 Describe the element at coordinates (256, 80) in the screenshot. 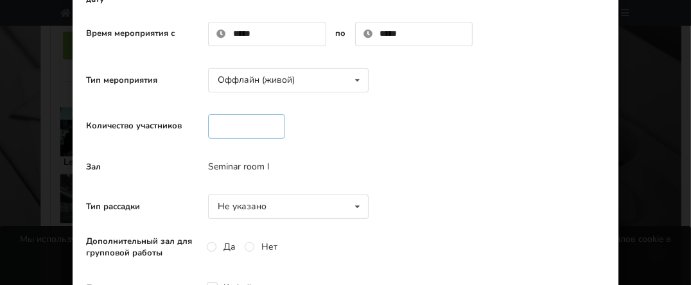

I see `div: Оффлайн (живой)` at that location.